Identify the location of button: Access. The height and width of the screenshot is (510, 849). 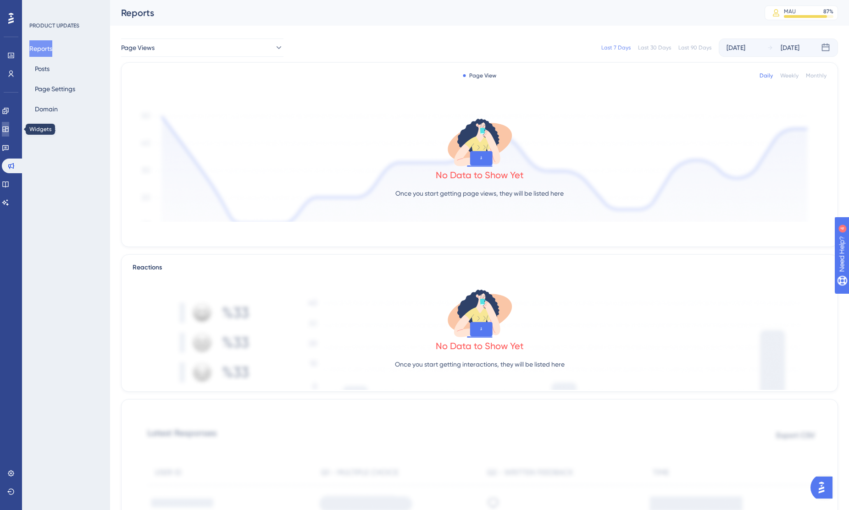
(45, 129).